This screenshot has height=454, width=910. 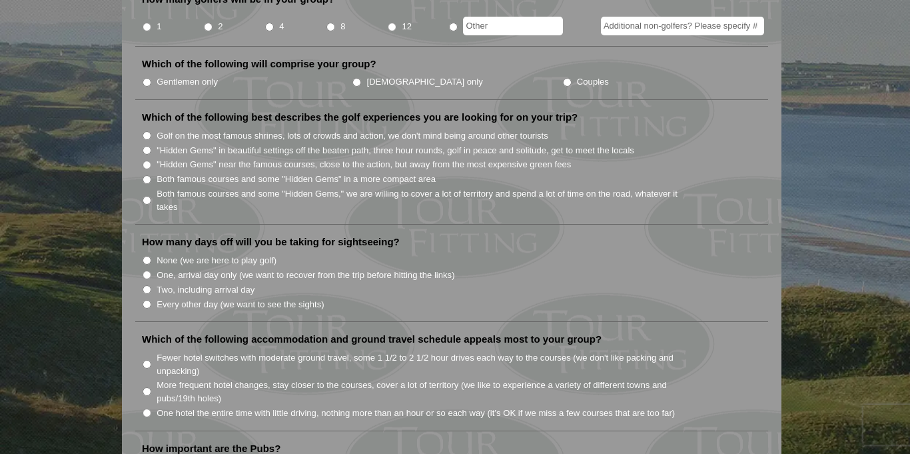 What do you see at coordinates (305, 275) in the screenshot?
I see `label: One, arrival day only (we want to recover from the trip before hitting the links)` at bounding box center [305, 275].